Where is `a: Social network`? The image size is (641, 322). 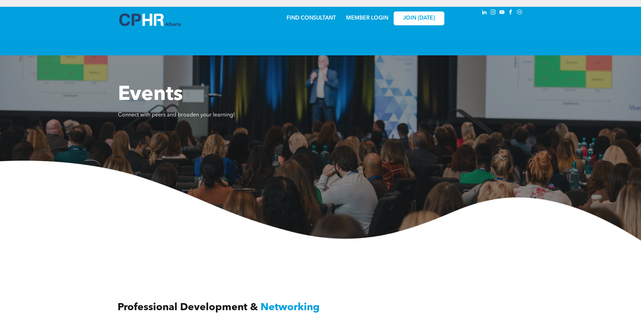
a: Social network is located at coordinates (520, 13).